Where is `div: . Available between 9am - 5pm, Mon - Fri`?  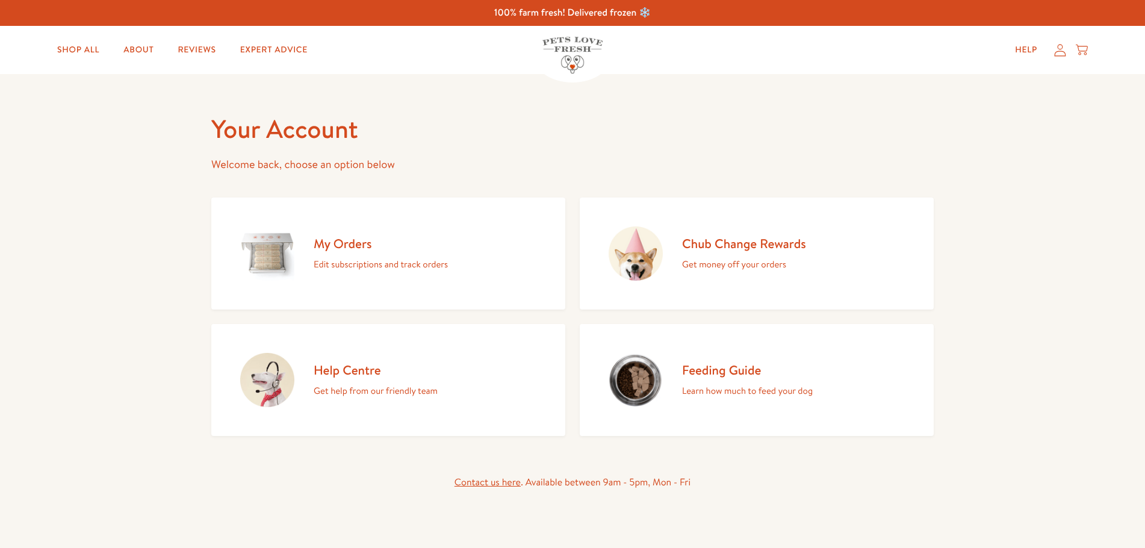
div: . Available between 9am - 5pm, Mon - Fri is located at coordinates (573, 482).